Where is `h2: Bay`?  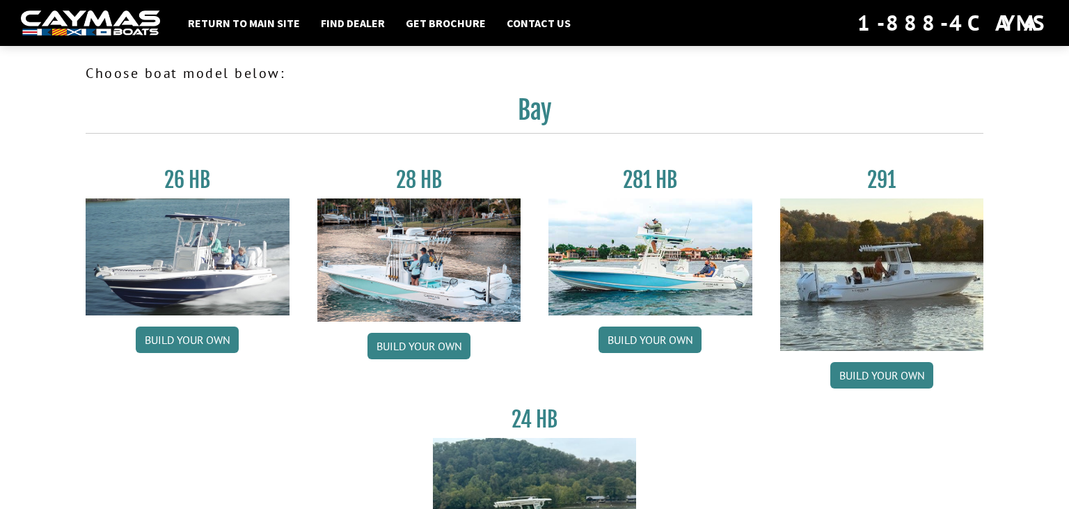
h2: Bay is located at coordinates (534, 114).